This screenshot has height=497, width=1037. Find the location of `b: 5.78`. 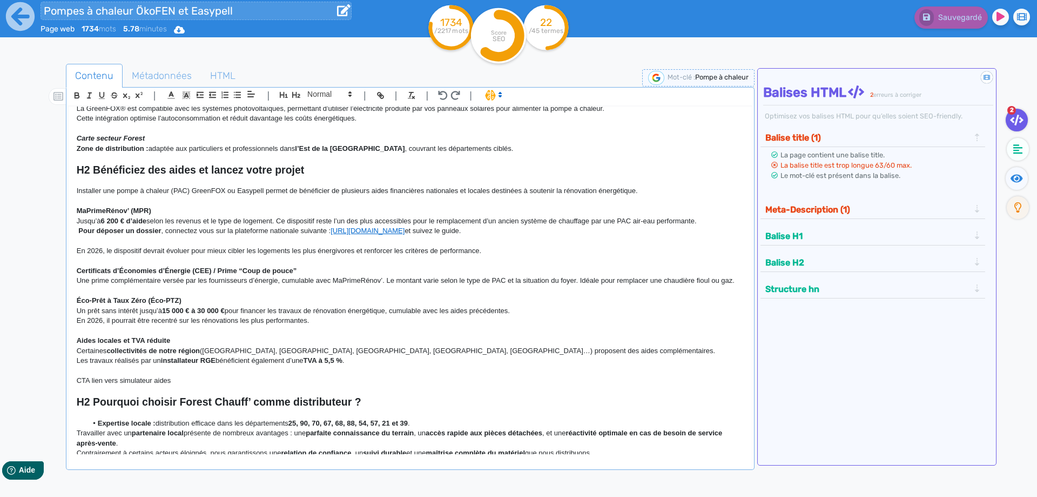

b: 5.78 is located at coordinates (131, 29).